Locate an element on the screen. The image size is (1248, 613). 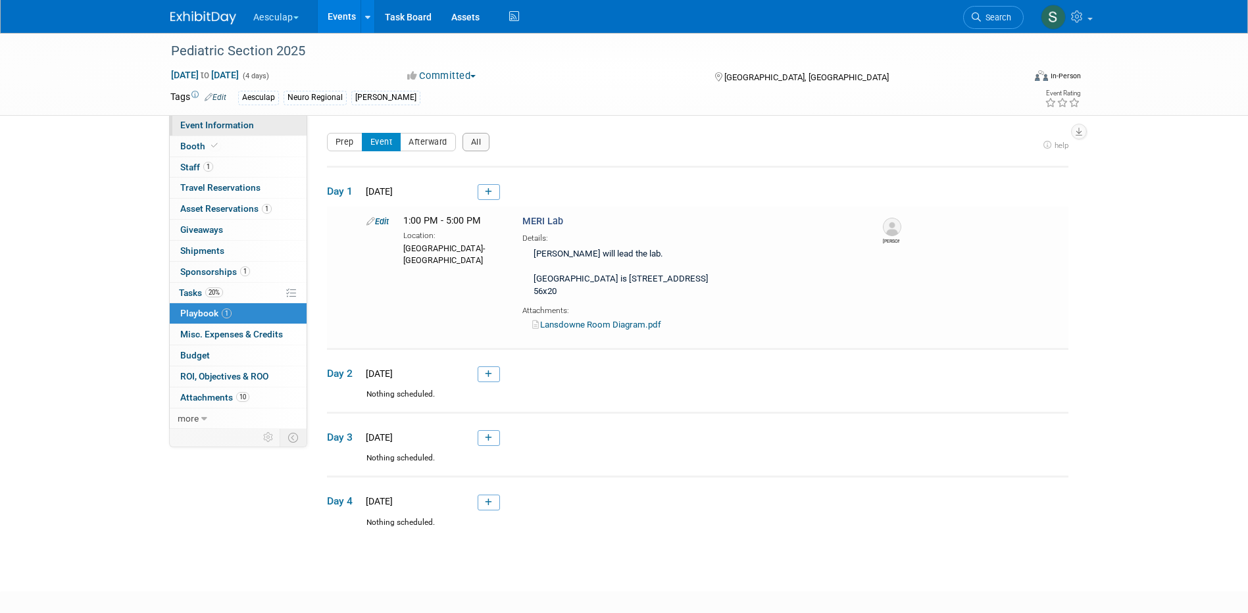
span: Booth is located at coordinates (200, 146).